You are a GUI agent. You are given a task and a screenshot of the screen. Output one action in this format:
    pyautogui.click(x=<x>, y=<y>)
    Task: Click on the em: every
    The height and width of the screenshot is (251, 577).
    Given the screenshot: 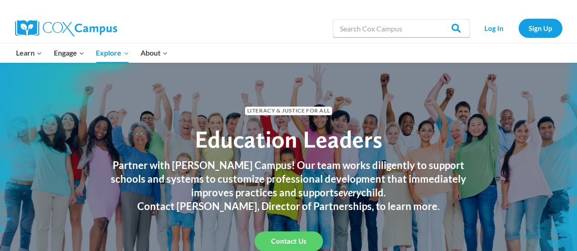 What is the action you would take?
    pyautogui.click(x=350, y=193)
    